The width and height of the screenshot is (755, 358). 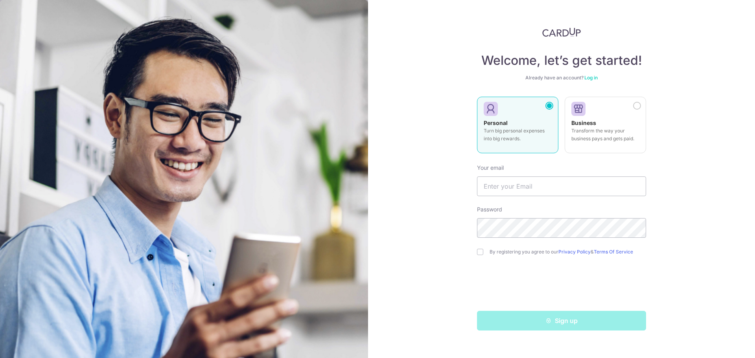 What do you see at coordinates (574, 252) in the screenshot?
I see `a: Privacy Policy` at bounding box center [574, 252].